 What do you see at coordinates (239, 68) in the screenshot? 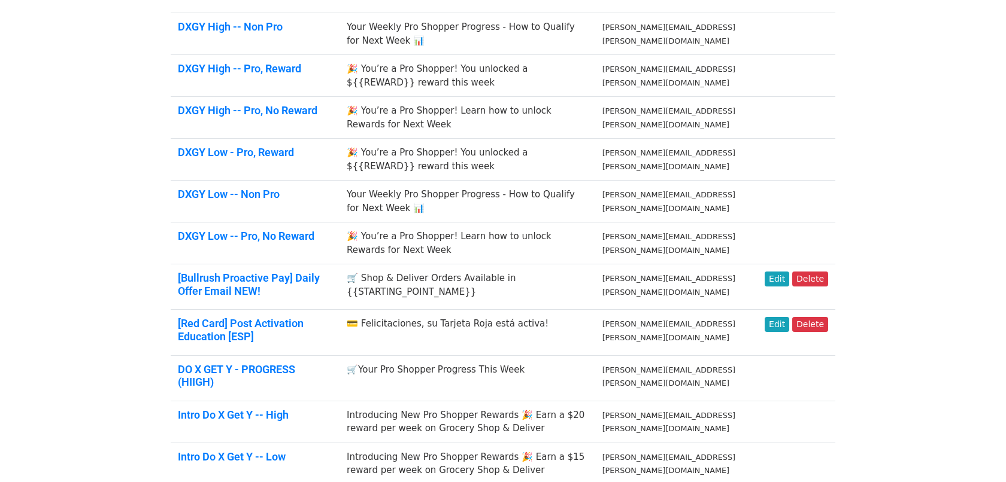
I see `a: DXGY High -- Pro, Reward` at bounding box center [239, 68].